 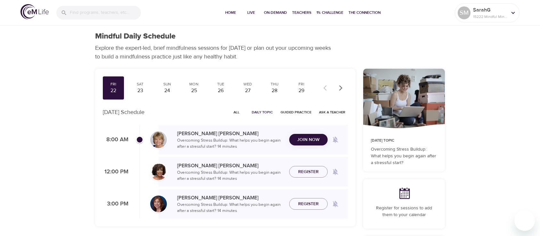 What do you see at coordinates (237, 112) in the screenshot?
I see `span: All` at bounding box center [237, 112].